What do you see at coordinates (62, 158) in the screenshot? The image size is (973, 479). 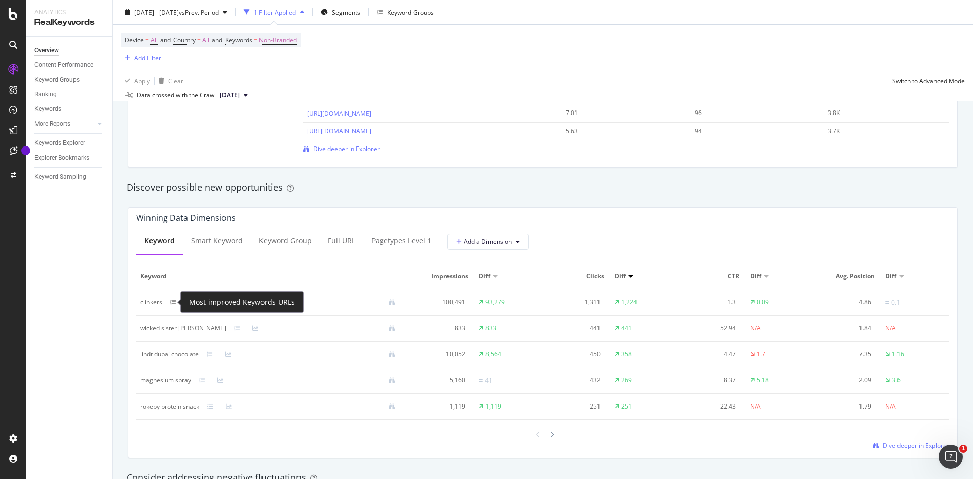 I see `div: Explorer Bookmarks` at bounding box center [62, 158].